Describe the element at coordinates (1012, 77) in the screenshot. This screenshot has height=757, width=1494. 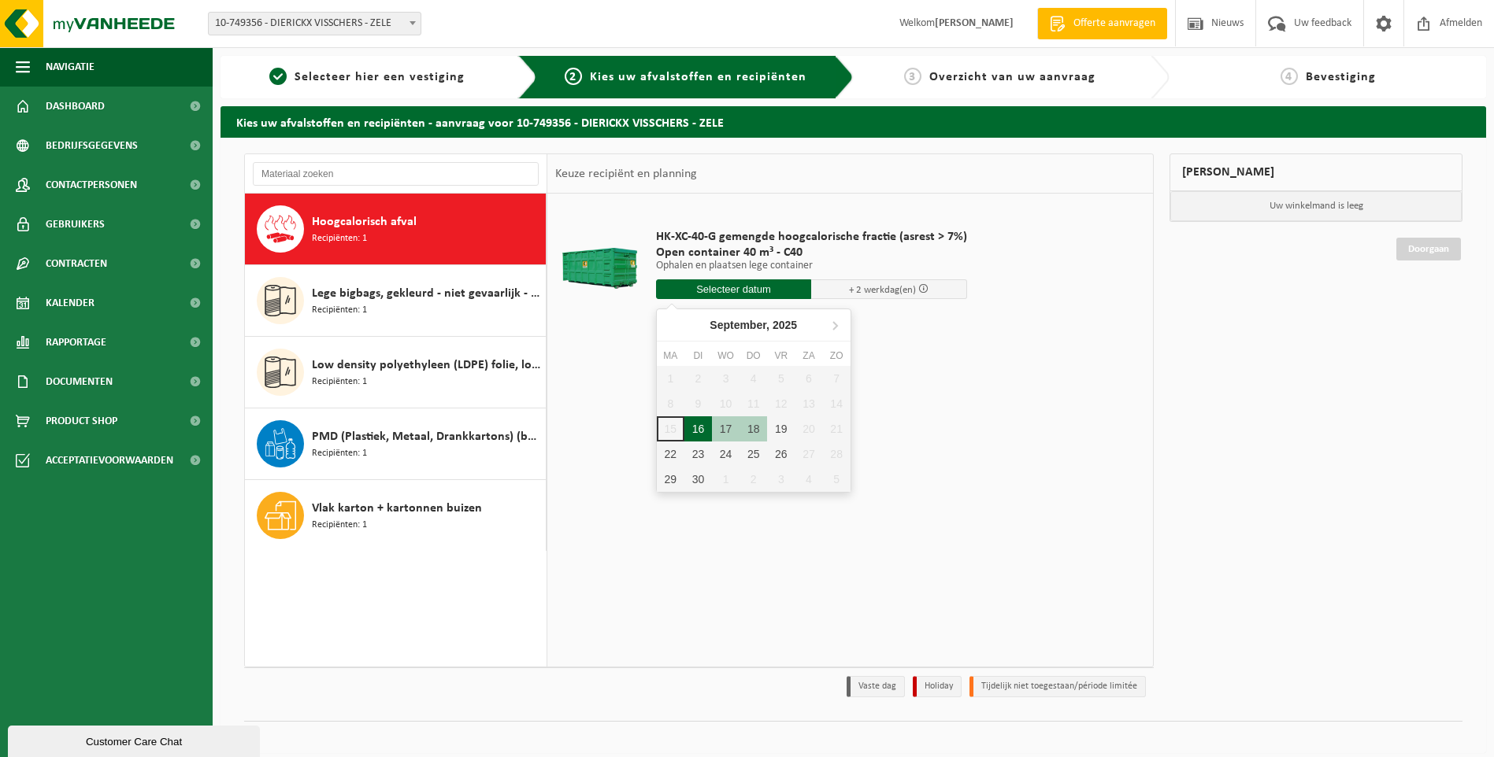
I see `span: Overzicht van uw aanvraag` at that location.